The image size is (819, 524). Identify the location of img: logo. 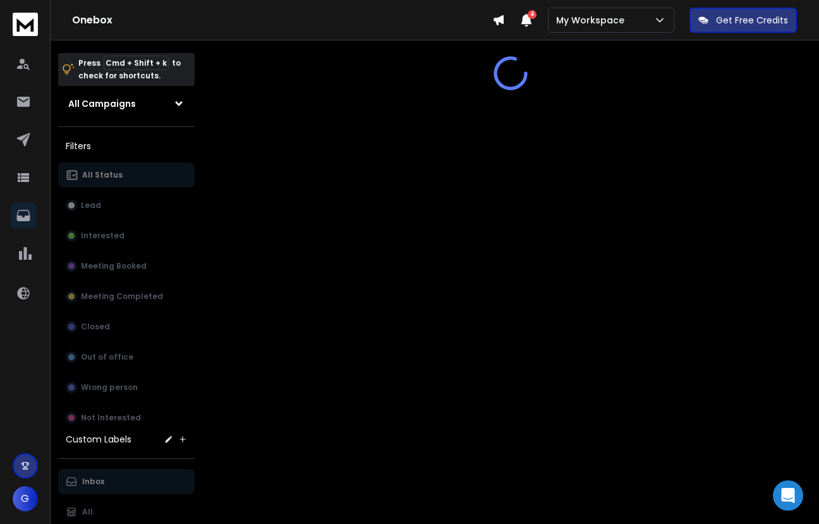
(25, 24).